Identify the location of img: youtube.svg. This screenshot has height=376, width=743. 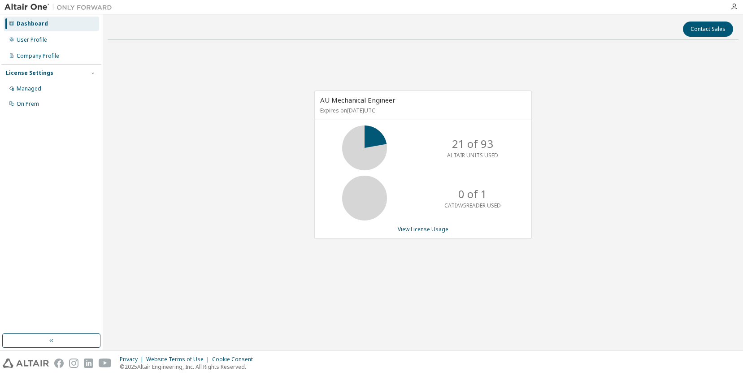
(105, 363).